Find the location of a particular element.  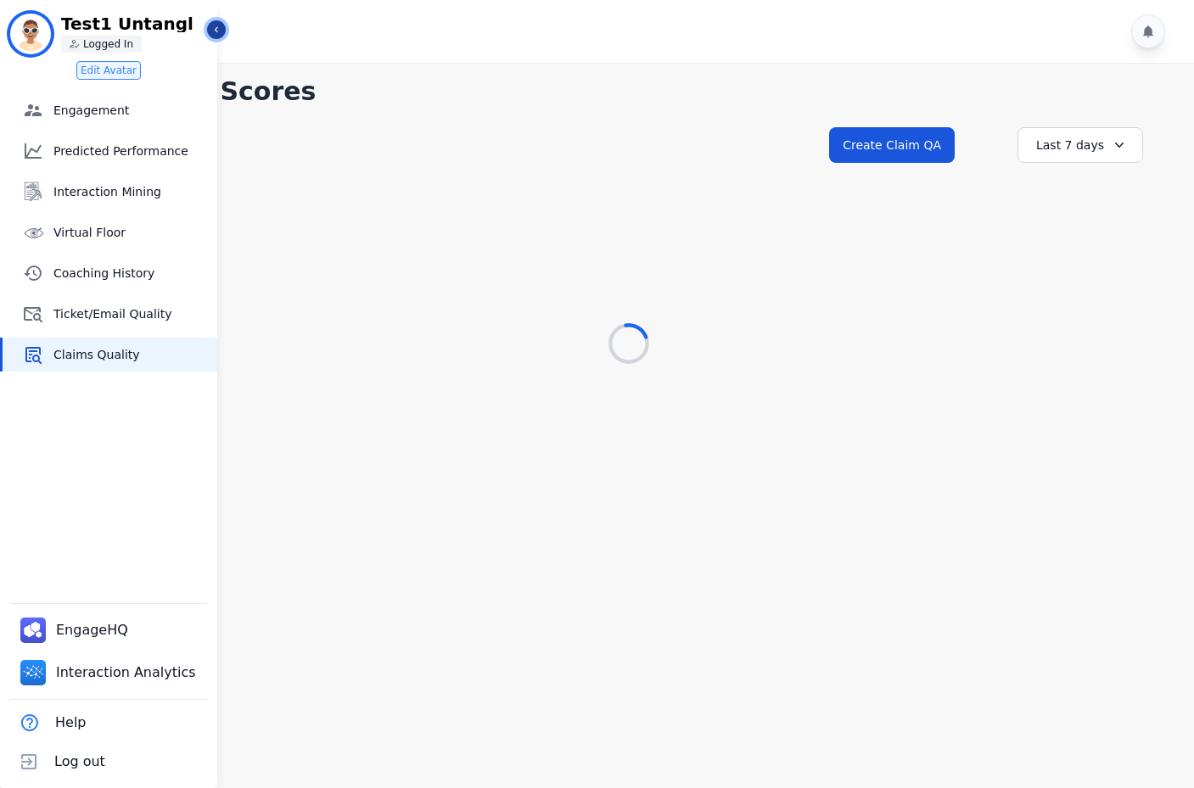

span: Engagement is located at coordinates (132, 110).